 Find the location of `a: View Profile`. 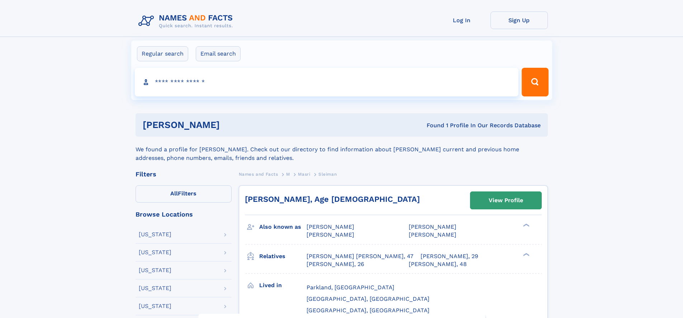

a: View Profile is located at coordinates (506, 200).